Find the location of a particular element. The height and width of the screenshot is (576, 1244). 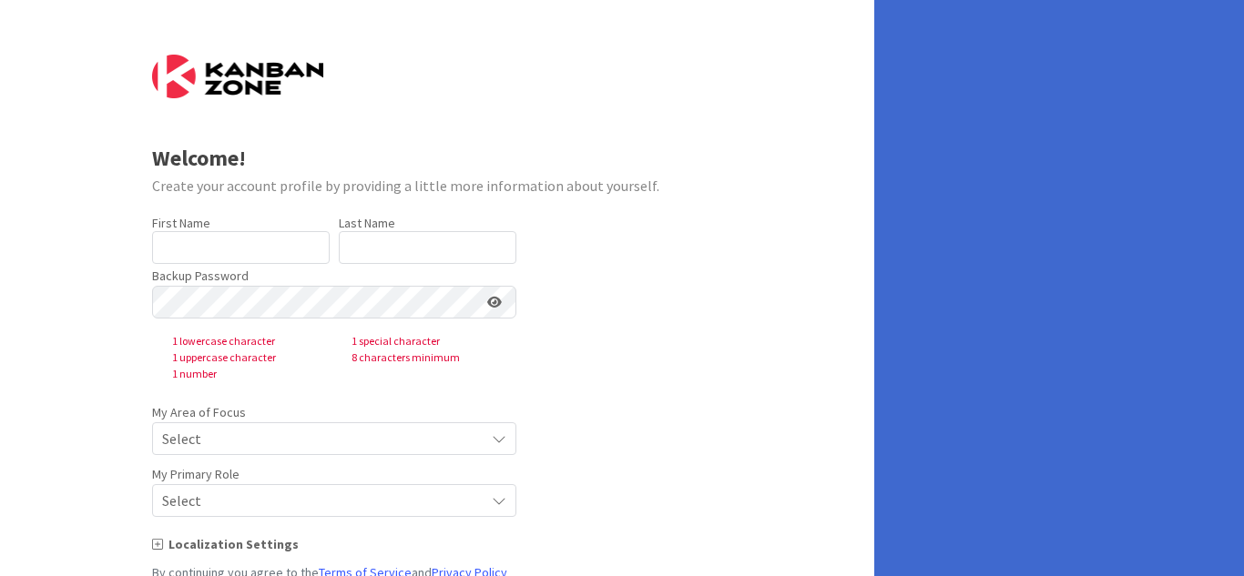

label: First Name is located at coordinates (181, 223).